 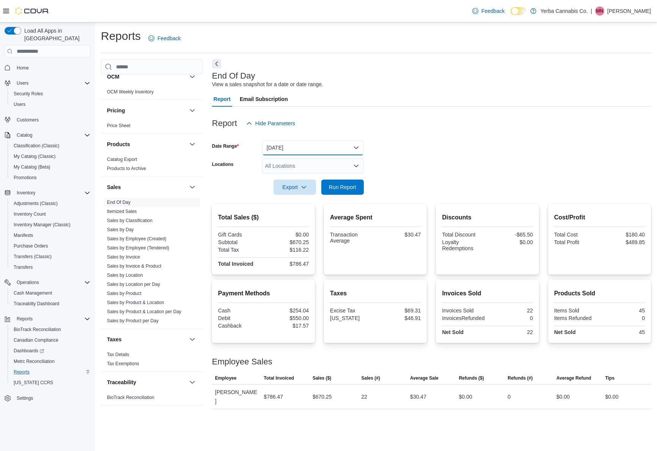 What do you see at coordinates (23, 68) in the screenshot?
I see `span: Home` at bounding box center [23, 68].